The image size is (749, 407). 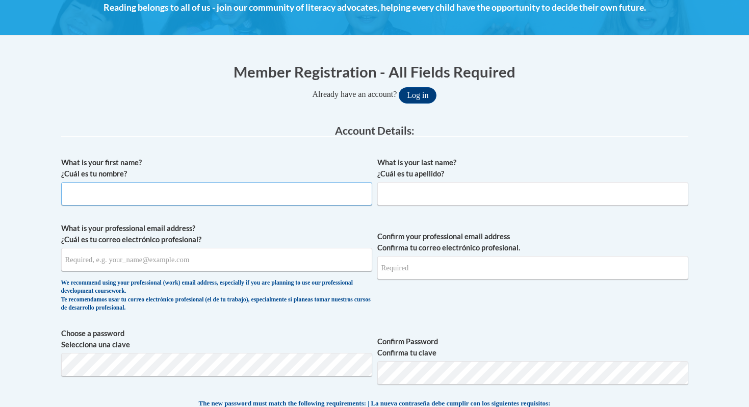 I want to click on div: We recommend using your professional (work) email address, especially if you are planning to use ..., so click(x=217, y=296).